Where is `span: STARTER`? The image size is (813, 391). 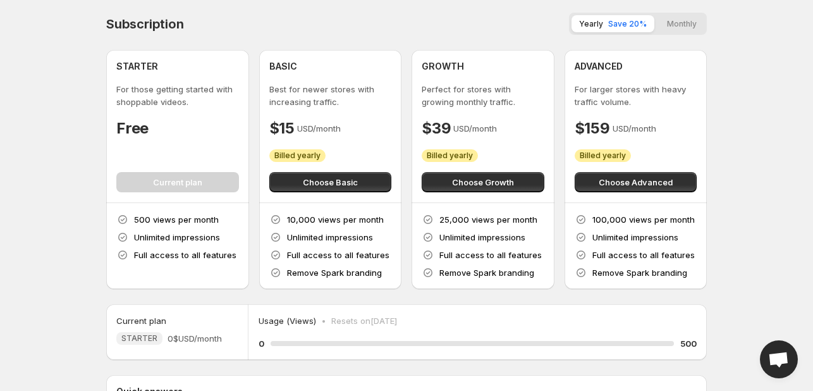 span: STARTER is located at coordinates (139, 338).